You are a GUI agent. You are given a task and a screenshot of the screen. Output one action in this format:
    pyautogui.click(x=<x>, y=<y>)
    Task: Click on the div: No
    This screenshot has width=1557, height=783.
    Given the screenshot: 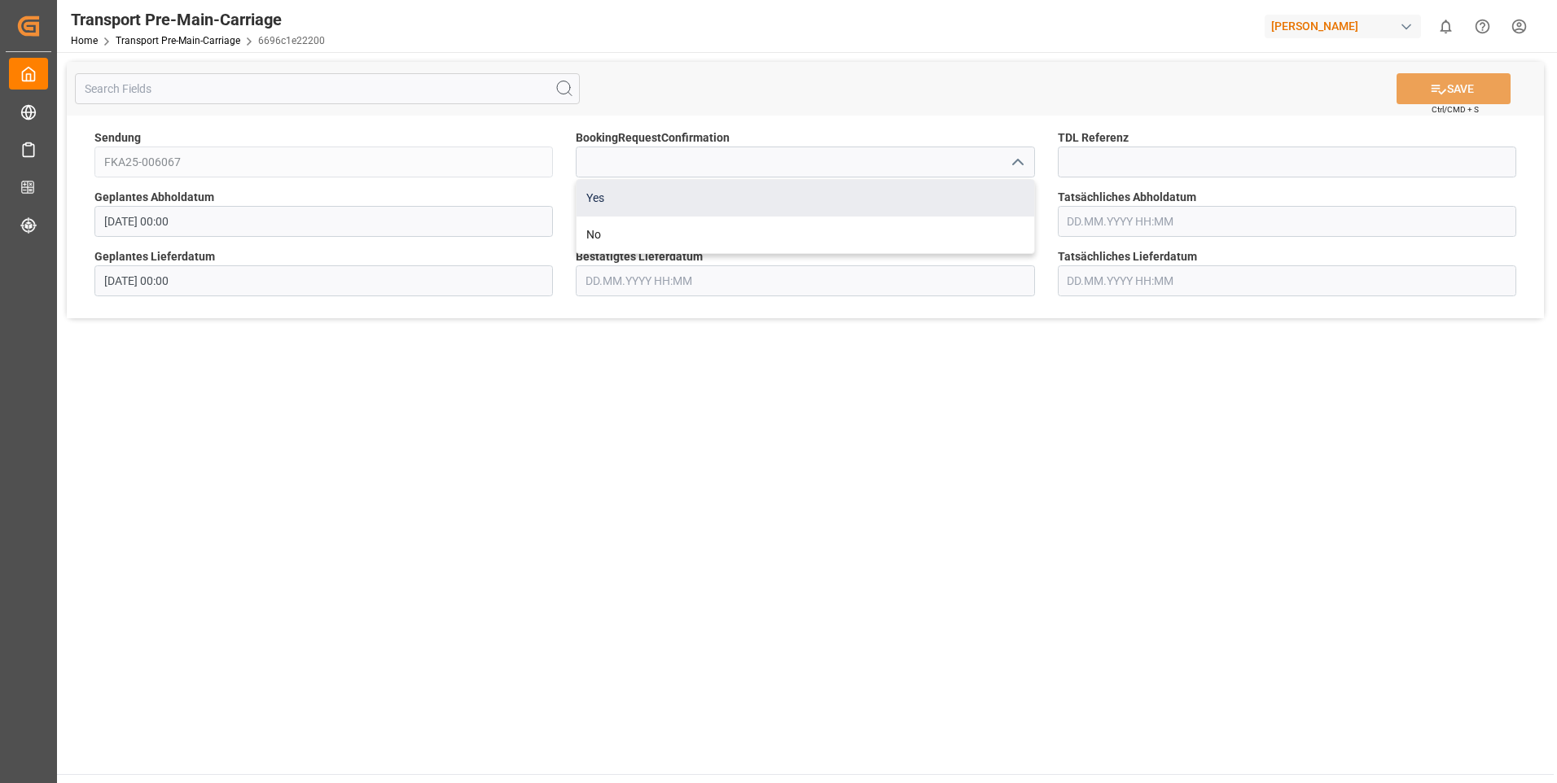 What is the action you would take?
    pyautogui.click(x=805, y=235)
    